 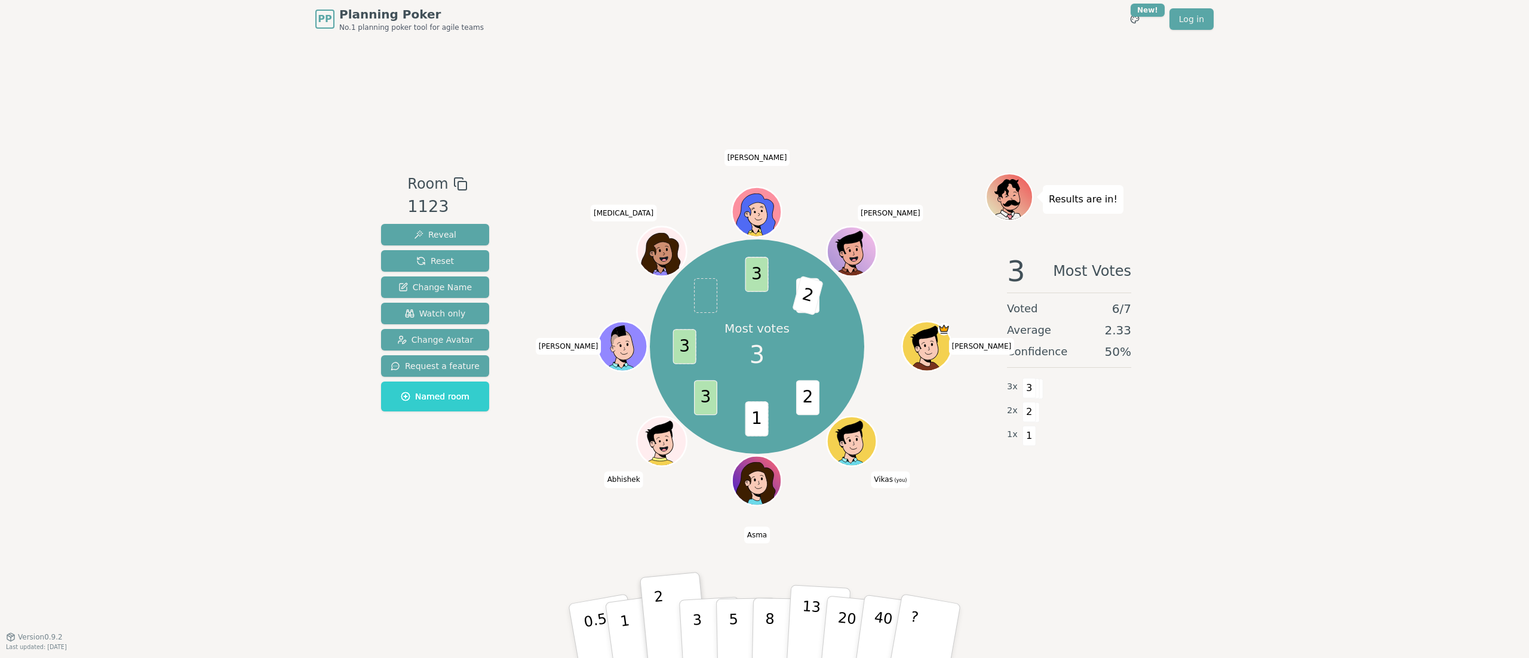 What do you see at coordinates (324, 19) in the screenshot?
I see `span: PP` at bounding box center [324, 19].